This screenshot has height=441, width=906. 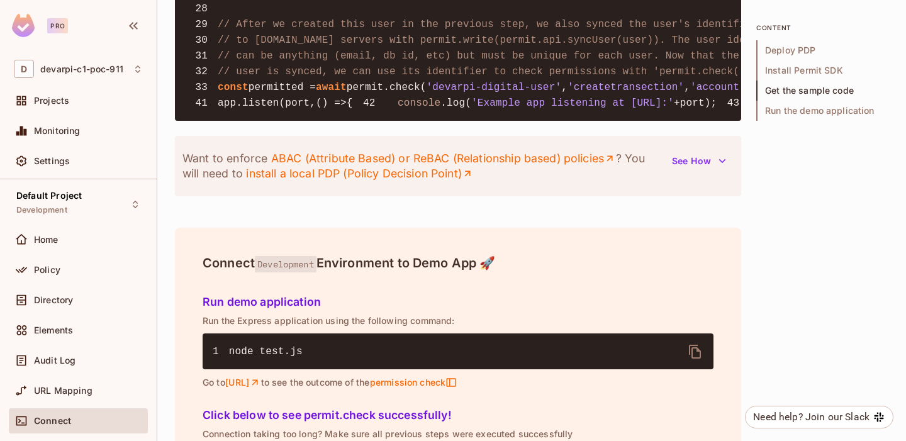 What do you see at coordinates (718, 87) in the screenshot?
I see `span: 'account'` at bounding box center [718, 87].